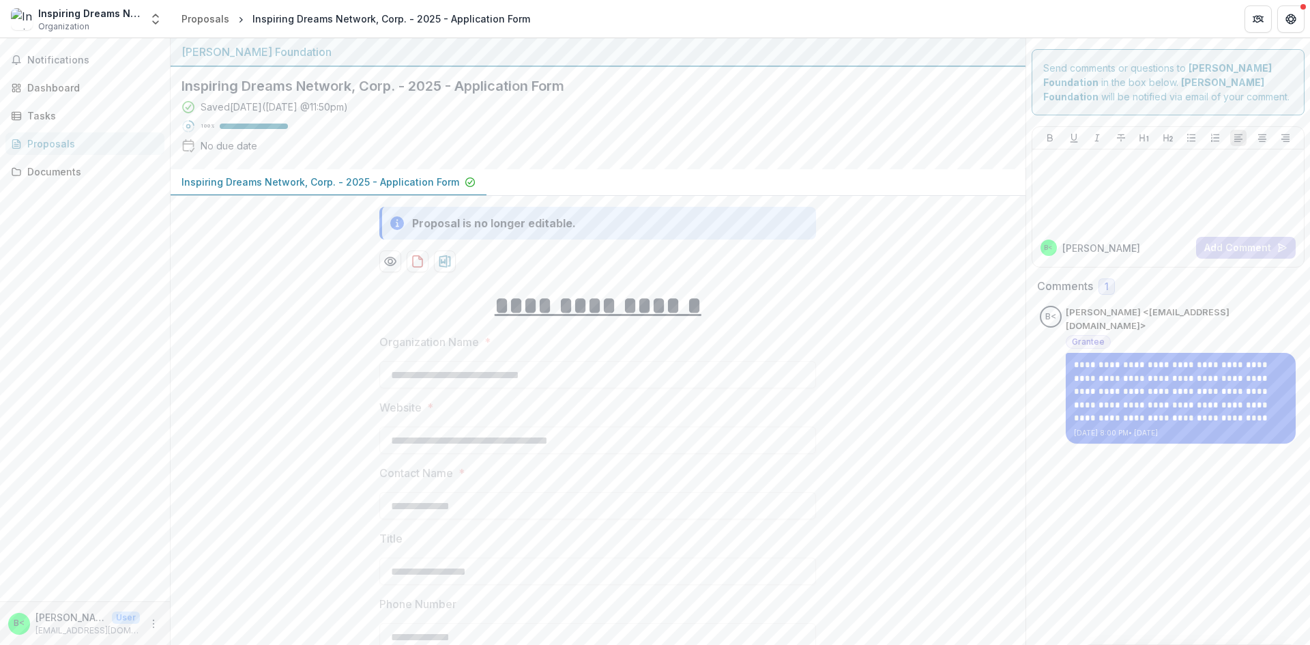  I want to click on p: Organization Name, so click(429, 342).